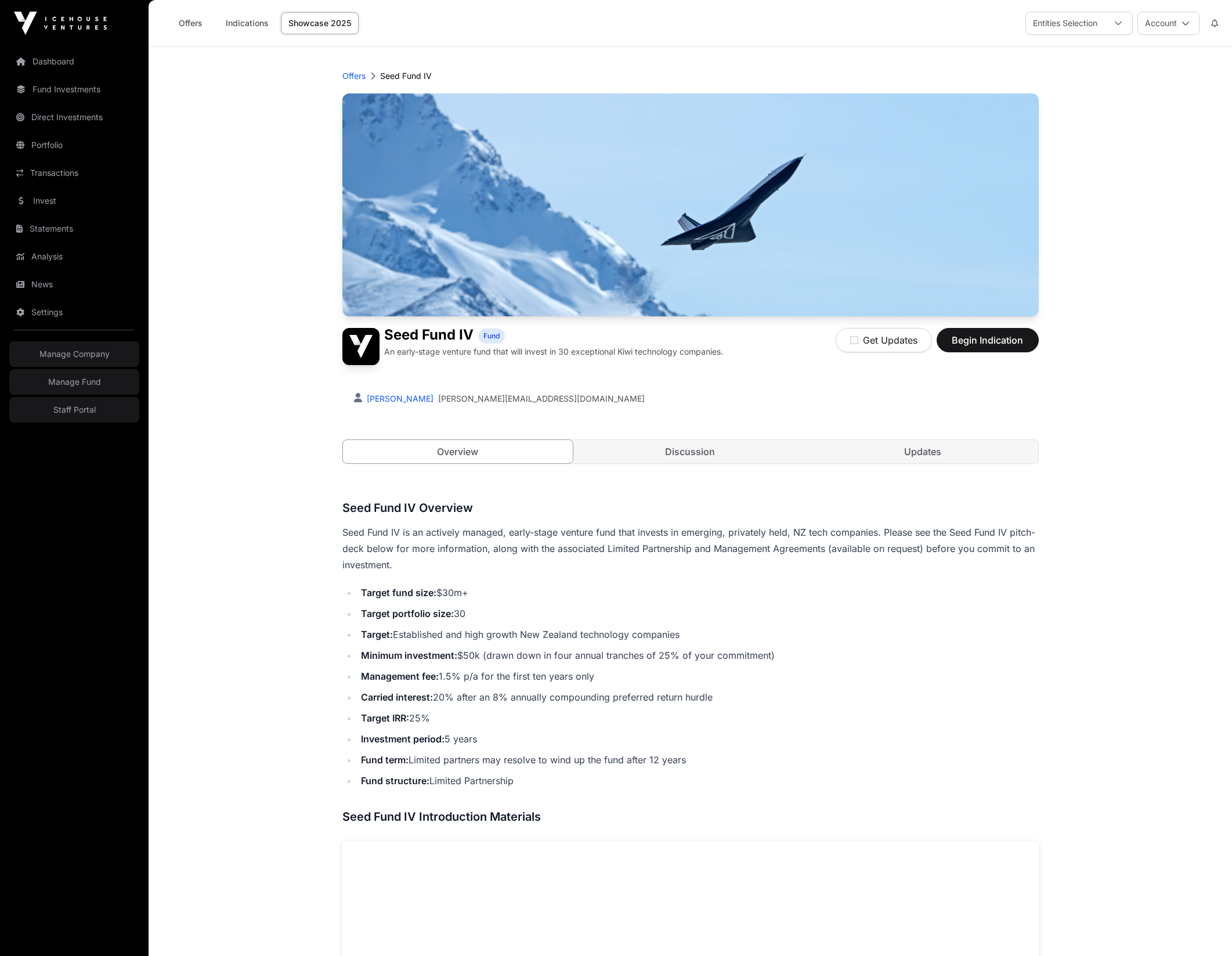 The height and width of the screenshot is (956, 1232). Describe the element at coordinates (691, 451) in the screenshot. I see `nav: Tabs` at that location.